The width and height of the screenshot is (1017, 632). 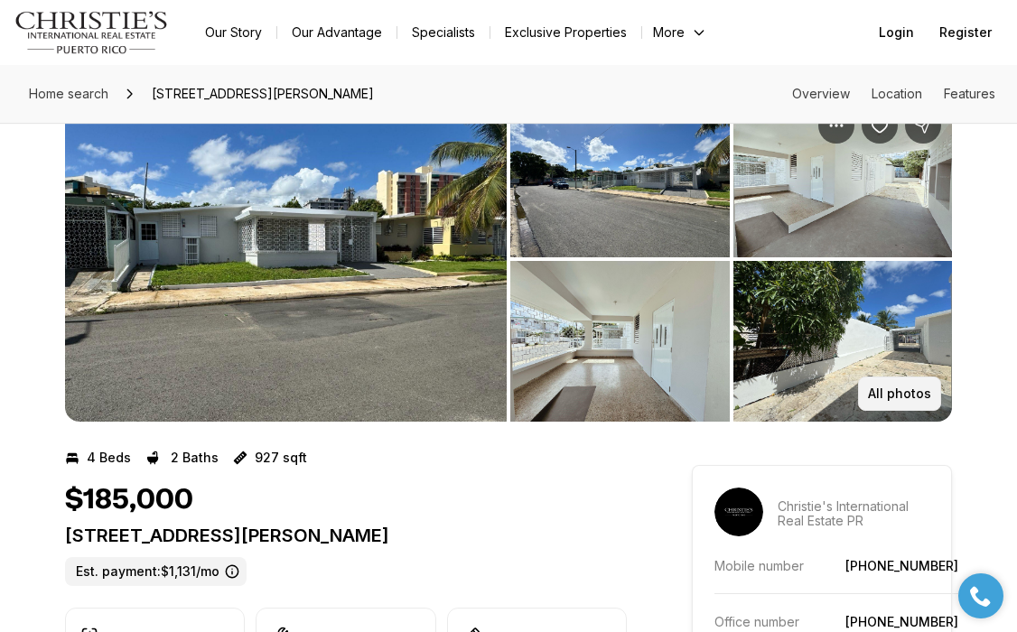 I want to click on button: Register, so click(x=966, y=33).